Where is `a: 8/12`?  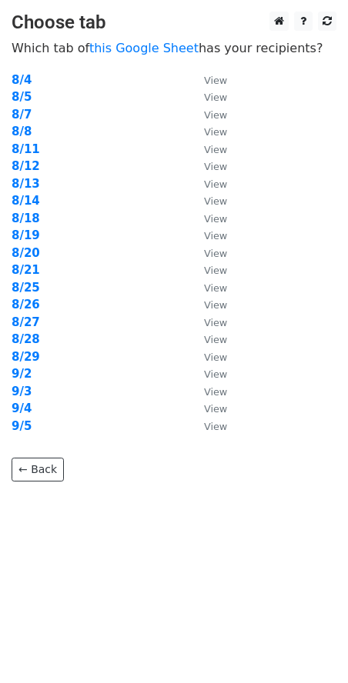 a: 8/12 is located at coordinates (25, 166).